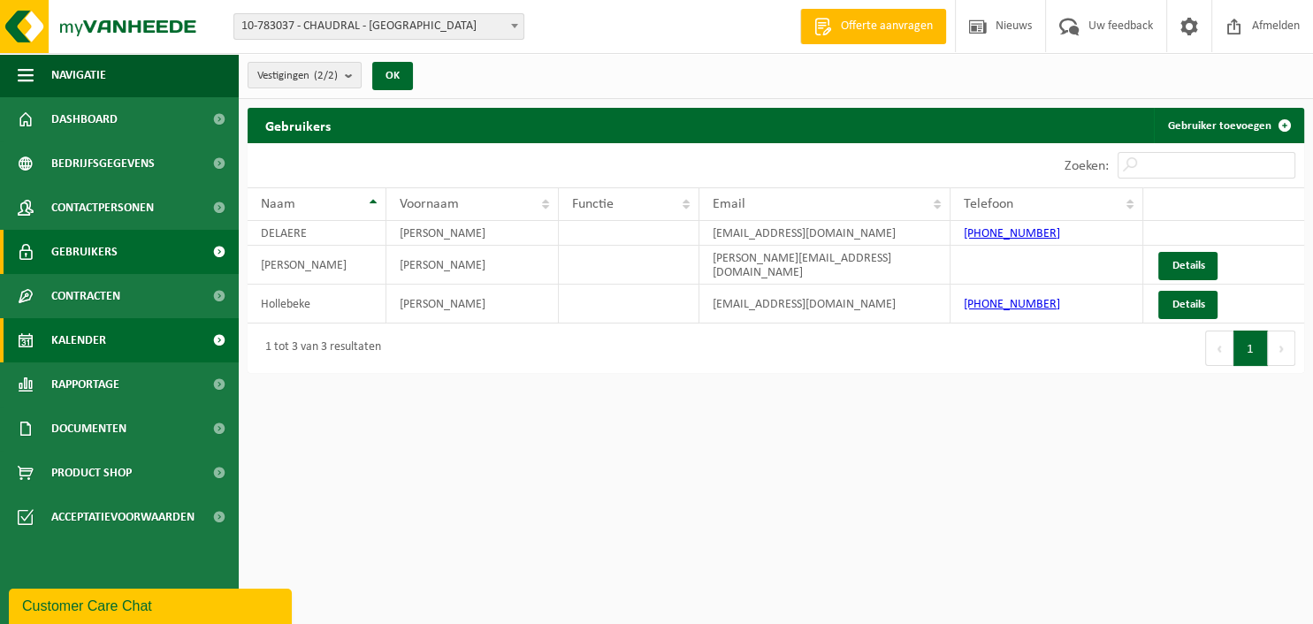 The image size is (1313, 624). What do you see at coordinates (304, 75) in the screenshot?
I see `button: Vestigingen(2/2)` at bounding box center [304, 75].